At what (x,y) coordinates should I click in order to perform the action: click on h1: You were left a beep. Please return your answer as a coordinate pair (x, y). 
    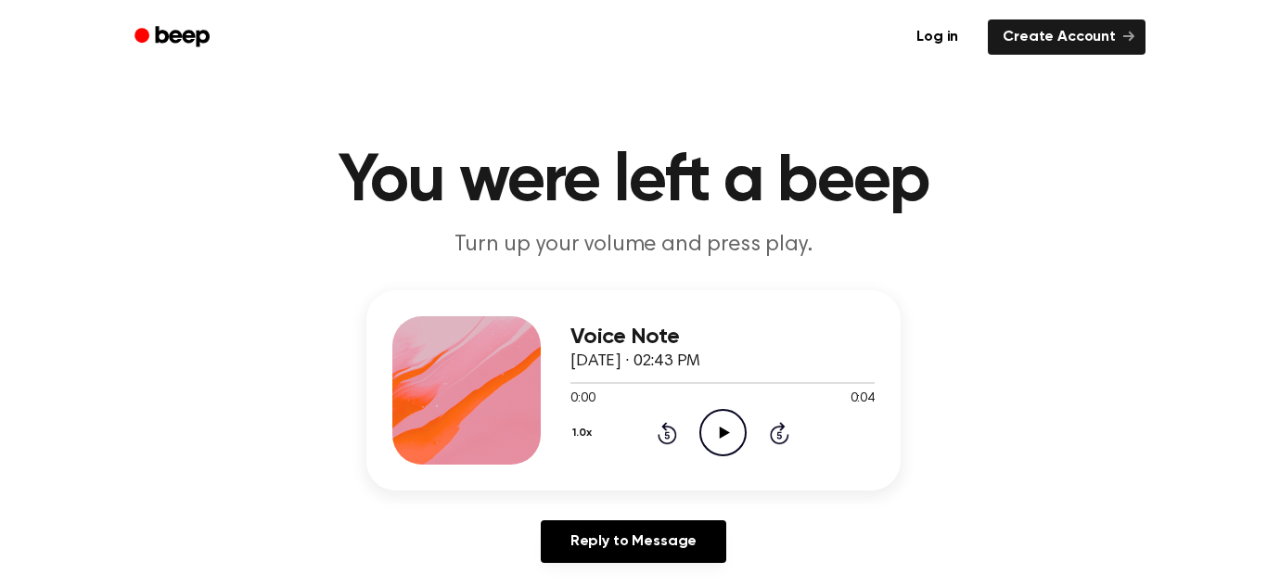
    Looking at the image, I should click on (633, 182).